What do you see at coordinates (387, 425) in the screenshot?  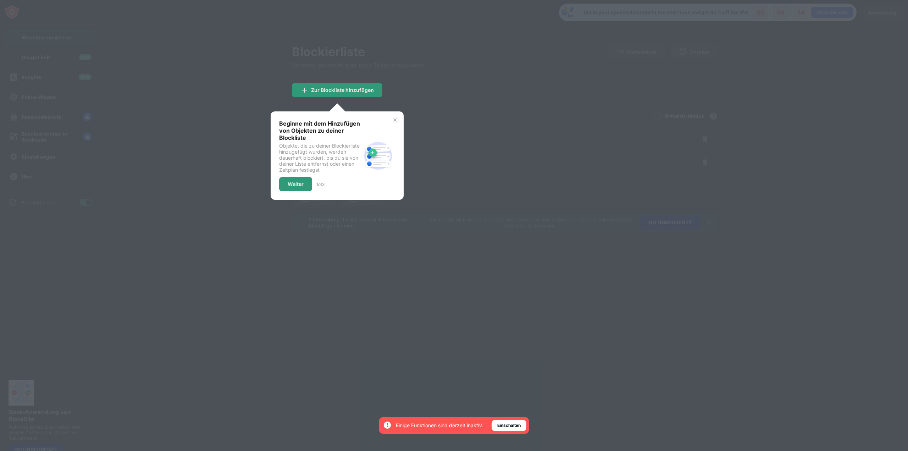 I see `img: error-circle-white.svg` at bounding box center [387, 425].